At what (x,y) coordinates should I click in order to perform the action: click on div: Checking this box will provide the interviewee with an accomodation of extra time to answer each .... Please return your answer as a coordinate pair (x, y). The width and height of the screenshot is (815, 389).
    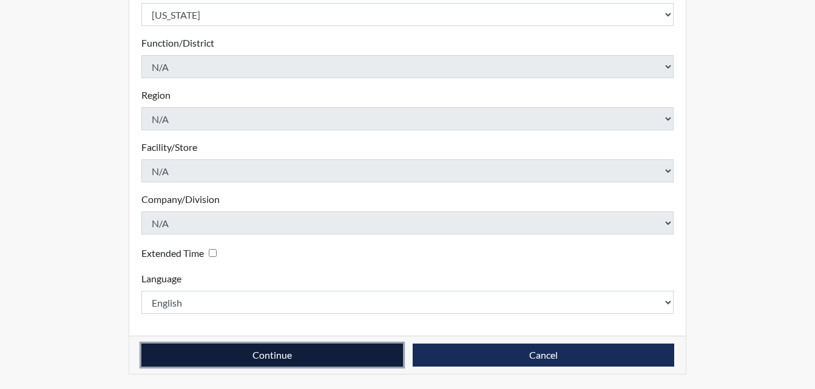
    Looking at the image, I should click on (181, 253).